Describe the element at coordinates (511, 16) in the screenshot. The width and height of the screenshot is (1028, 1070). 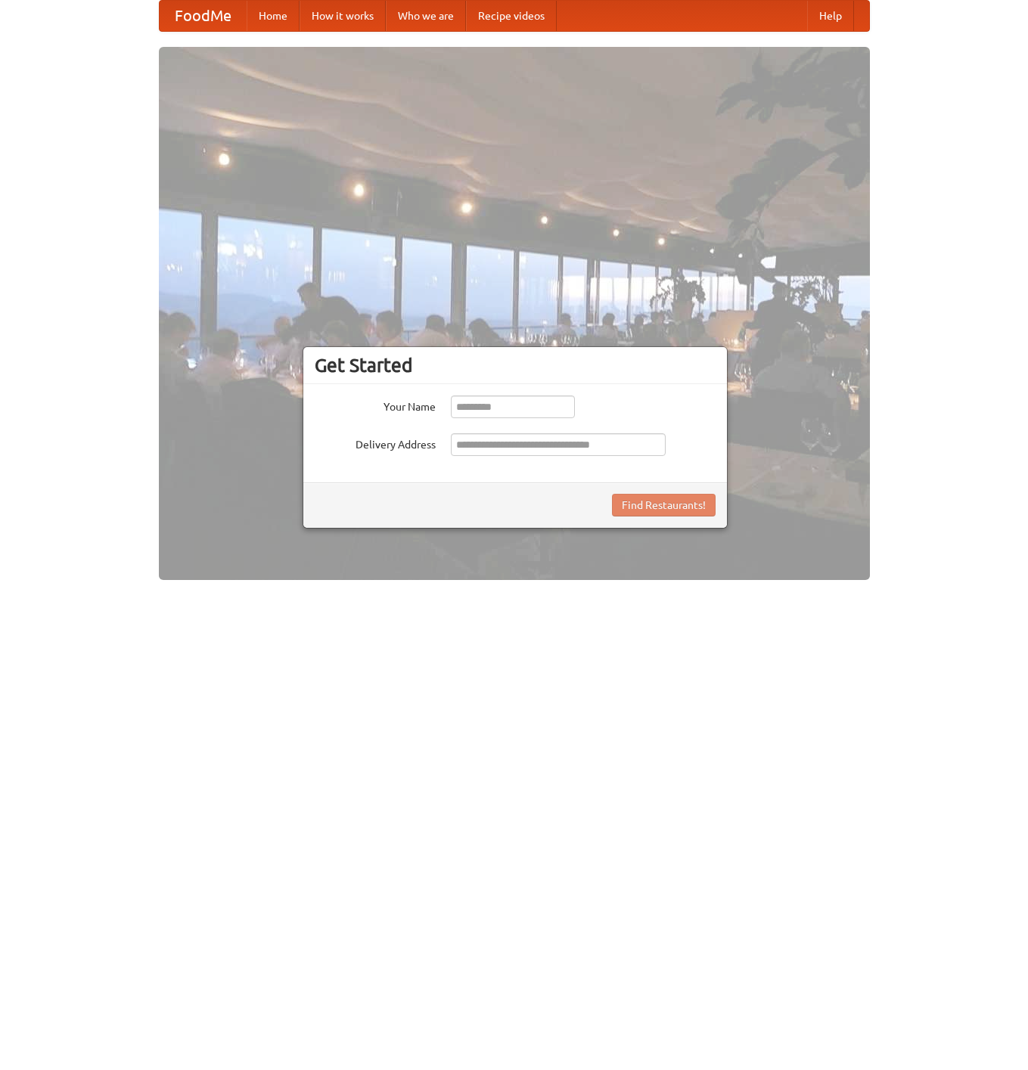
I see `a: Recipe videos` at that location.